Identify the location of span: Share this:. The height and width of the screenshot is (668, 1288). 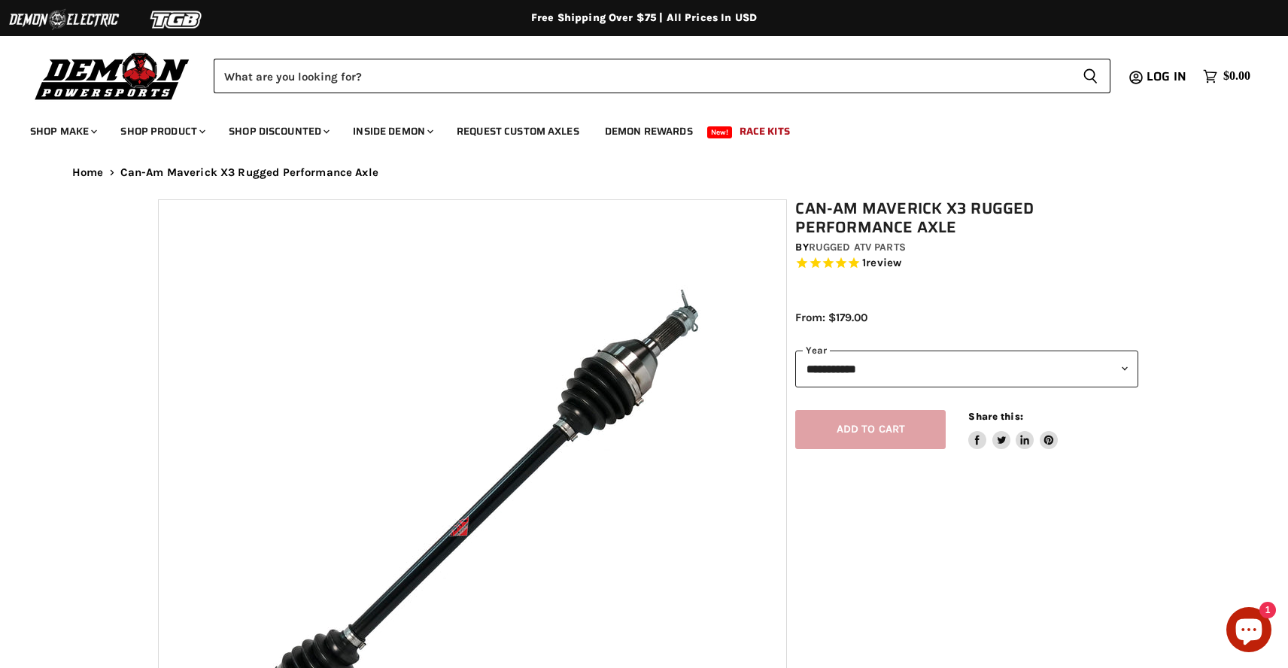
(995, 416).